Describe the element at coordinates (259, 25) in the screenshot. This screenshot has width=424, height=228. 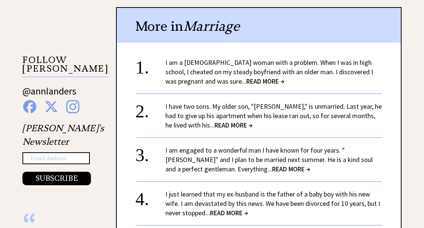
I see `div: More in` at that location.